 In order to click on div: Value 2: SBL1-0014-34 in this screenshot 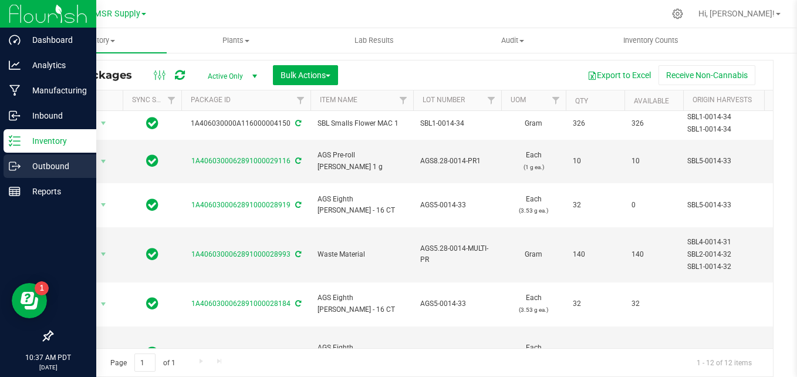, I will do `click(742, 129)`.